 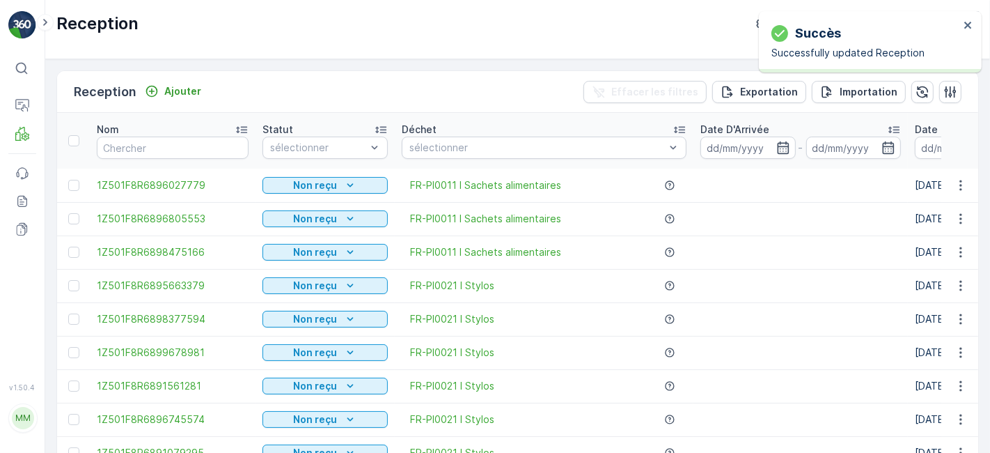 What do you see at coordinates (173, 219) in the screenshot?
I see `span: 1Z501F8R6896805553` at bounding box center [173, 219].